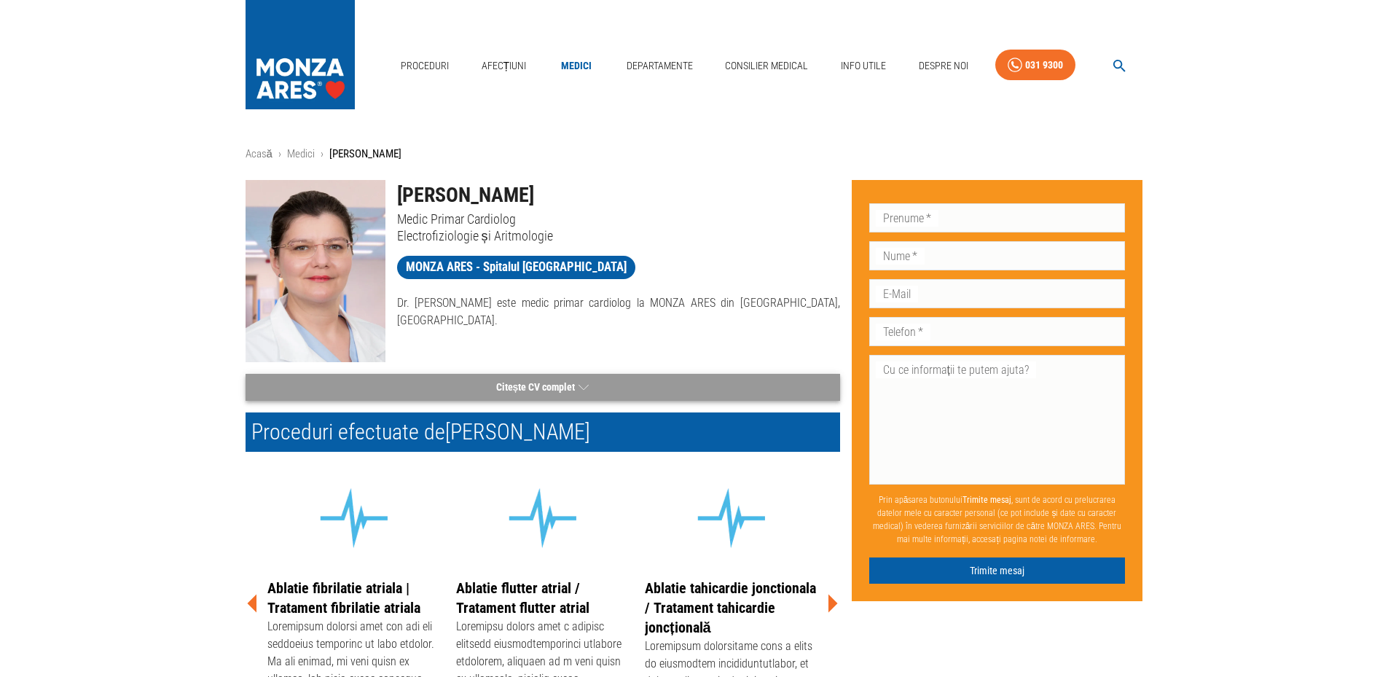 The width and height of the screenshot is (1388, 677). What do you see at coordinates (987, 500) in the screenshot?
I see `b: Trimite mesaj` at bounding box center [987, 500].